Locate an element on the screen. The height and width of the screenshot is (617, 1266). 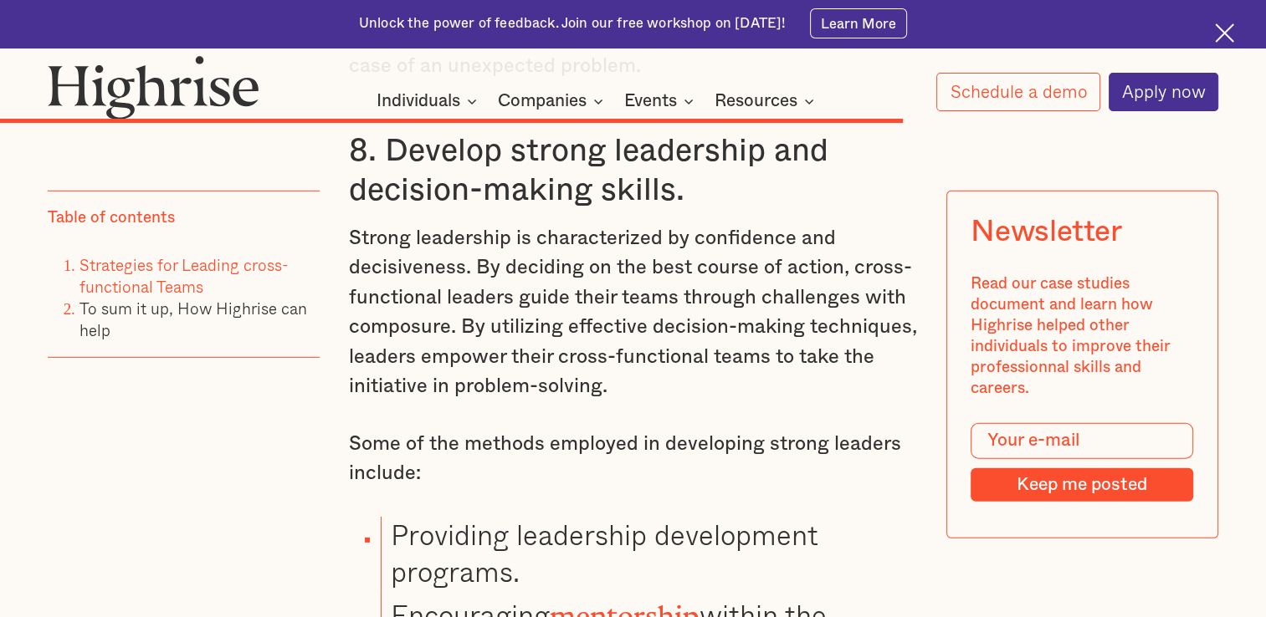
a: Apply now is located at coordinates (1164, 92).